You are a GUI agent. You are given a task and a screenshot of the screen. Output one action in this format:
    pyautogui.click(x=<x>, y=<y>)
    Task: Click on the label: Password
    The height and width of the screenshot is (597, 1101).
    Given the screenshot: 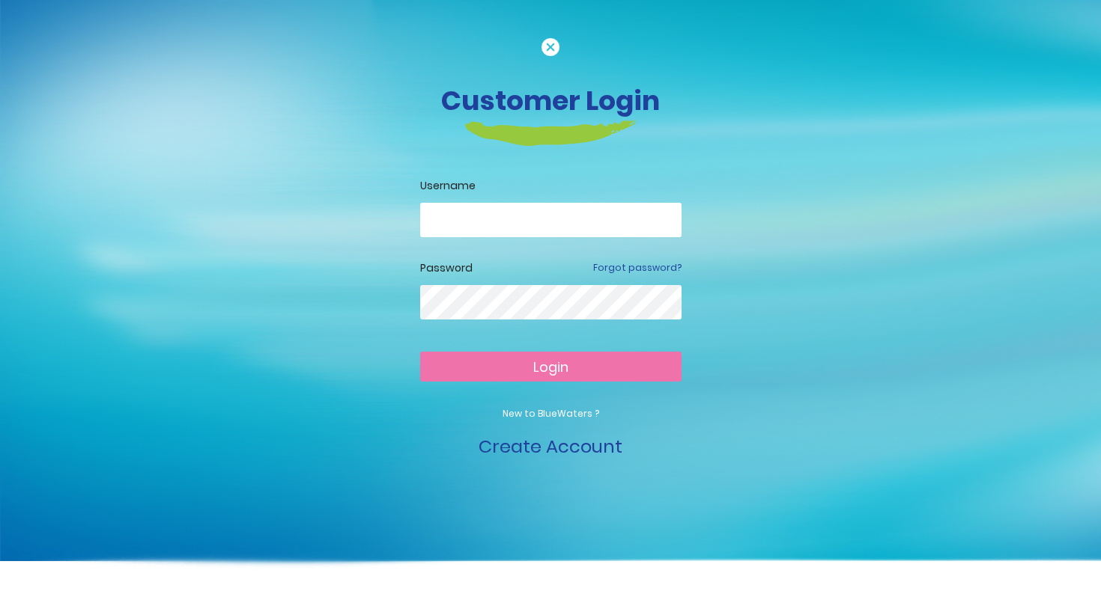 What is the action you would take?
    pyautogui.click(x=446, y=268)
    